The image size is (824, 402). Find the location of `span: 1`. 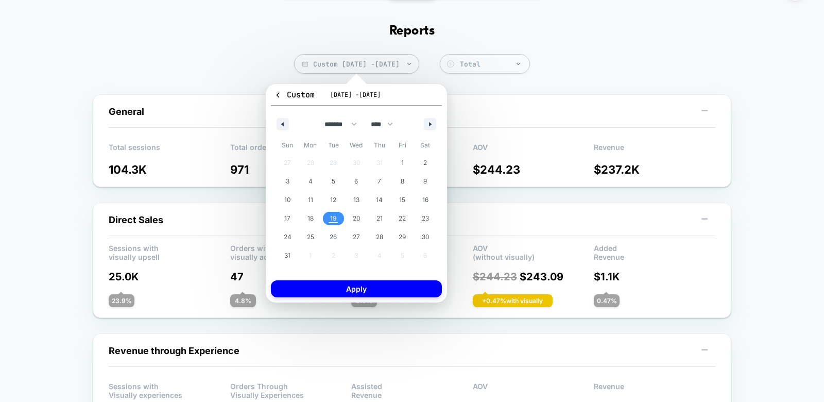

span: 1 is located at coordinates (402, 163).